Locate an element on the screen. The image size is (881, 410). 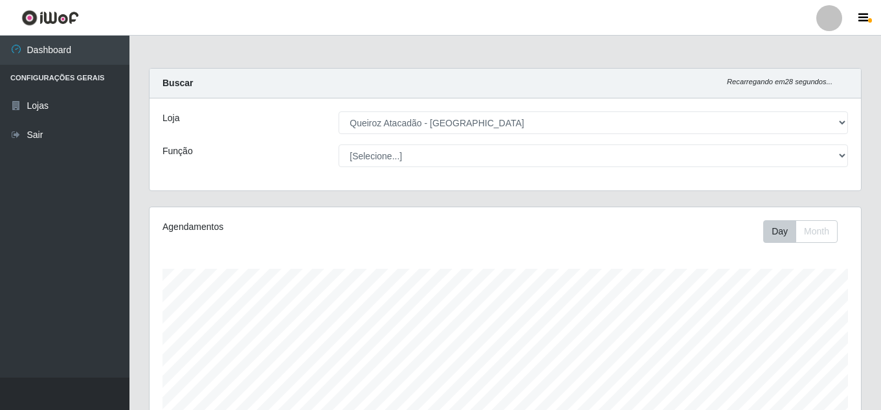
div: First group is located at coordinates (800, 231).